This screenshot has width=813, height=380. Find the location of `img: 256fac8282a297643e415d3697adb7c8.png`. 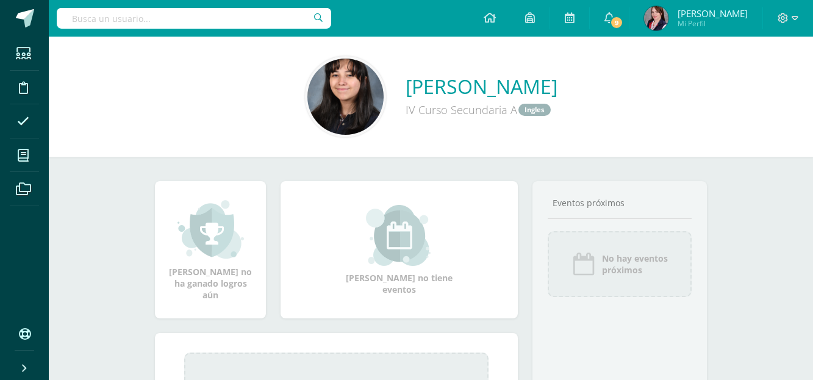

img: 256fac8282a297643e415d3697adb7c8.png is located at coordinates (656, 18).